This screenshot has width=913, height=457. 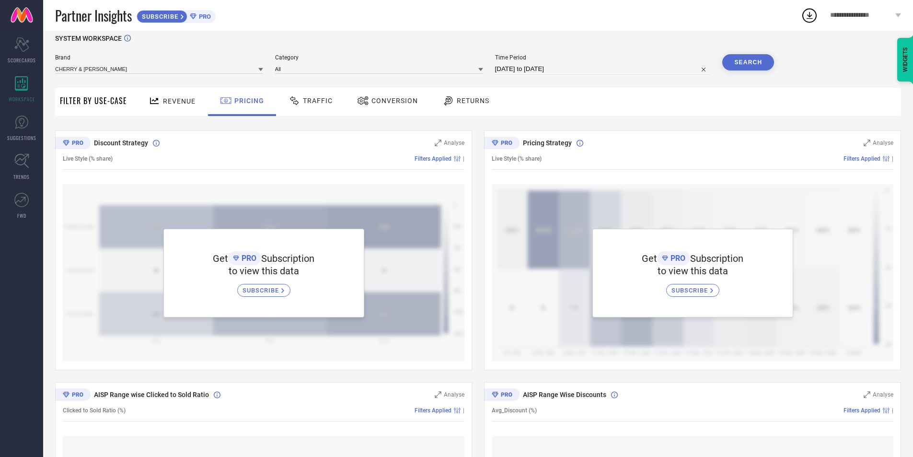 What do you see at coordinates (394, 101) in the screenshot?
I see `span: Conversion` at bounding box center [394, 101].